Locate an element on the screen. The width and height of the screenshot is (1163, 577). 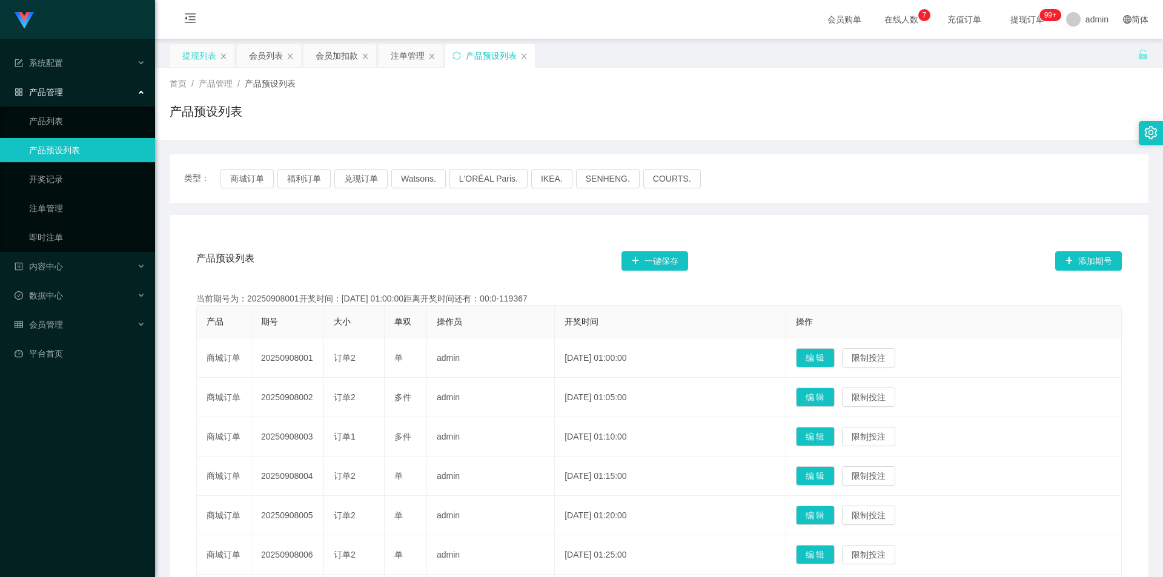
i: 图标: check-circle-o is located at coordinates (19, 296).